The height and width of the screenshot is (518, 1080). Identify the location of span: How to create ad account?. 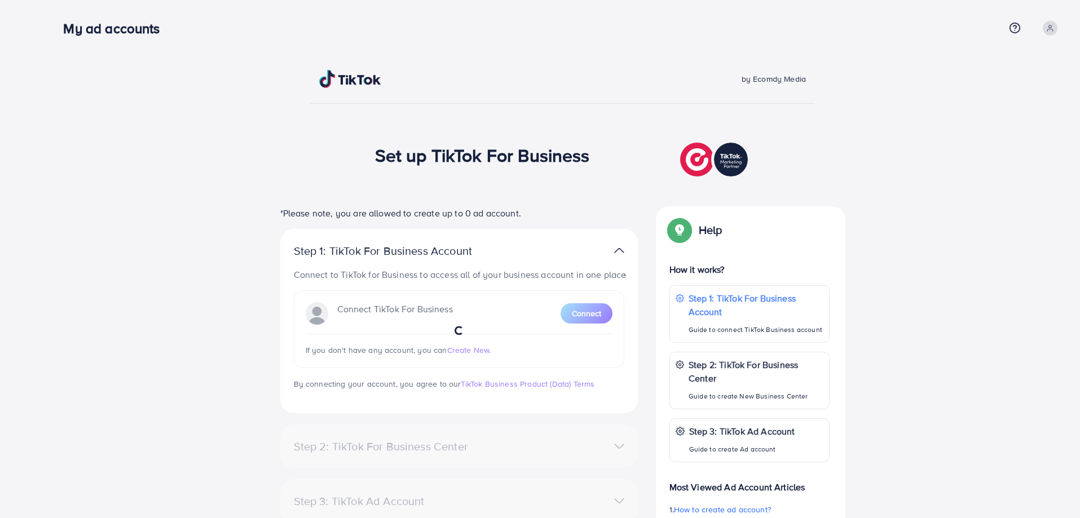
(723, 510).